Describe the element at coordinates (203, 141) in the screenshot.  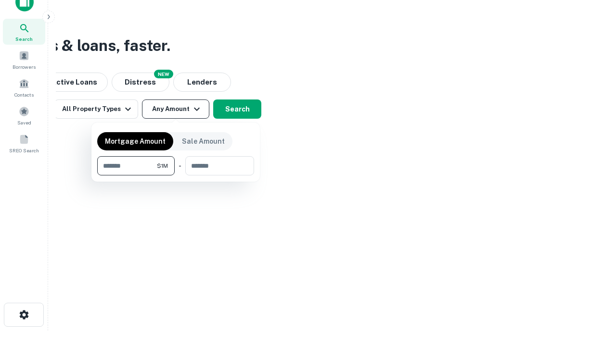
I see `p: Sale Amount` at that location.